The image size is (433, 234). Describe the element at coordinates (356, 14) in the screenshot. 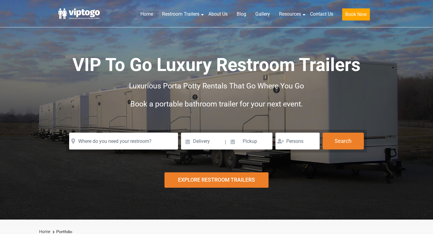

I see `button: Book Now` at that location.